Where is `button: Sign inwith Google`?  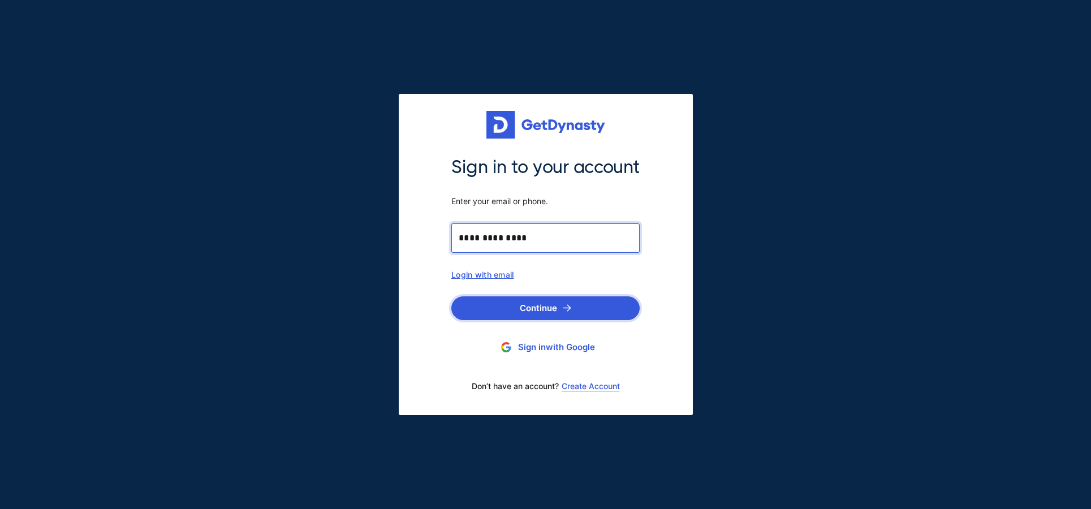 button: Sign inwith Google is located at coordinates (545, 347).